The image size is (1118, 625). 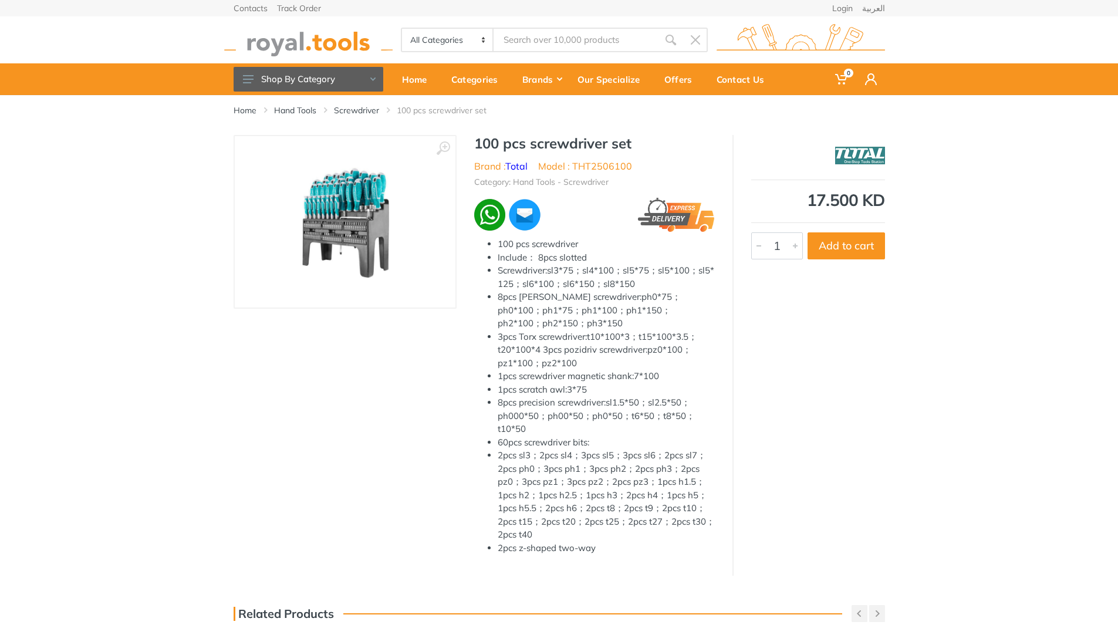 I want to click on li: 100 pcs screwdriver, so click(x=606, y=244).